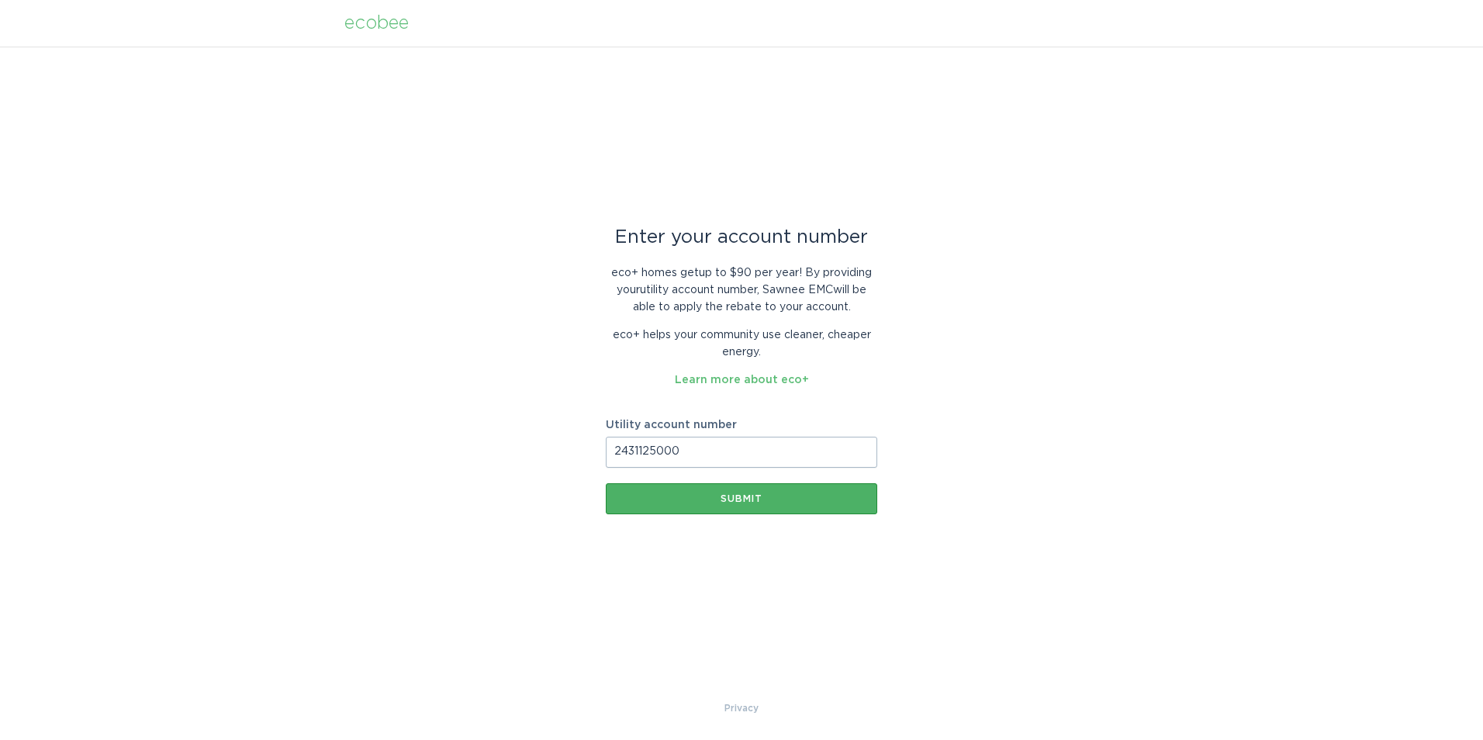  Describe the element at coordinates (742, 290) in the screenshot. I see `p: eco+ homes get up to $90 per year ! By providing your utility account number , Sawnee EMC will be...` at that location.